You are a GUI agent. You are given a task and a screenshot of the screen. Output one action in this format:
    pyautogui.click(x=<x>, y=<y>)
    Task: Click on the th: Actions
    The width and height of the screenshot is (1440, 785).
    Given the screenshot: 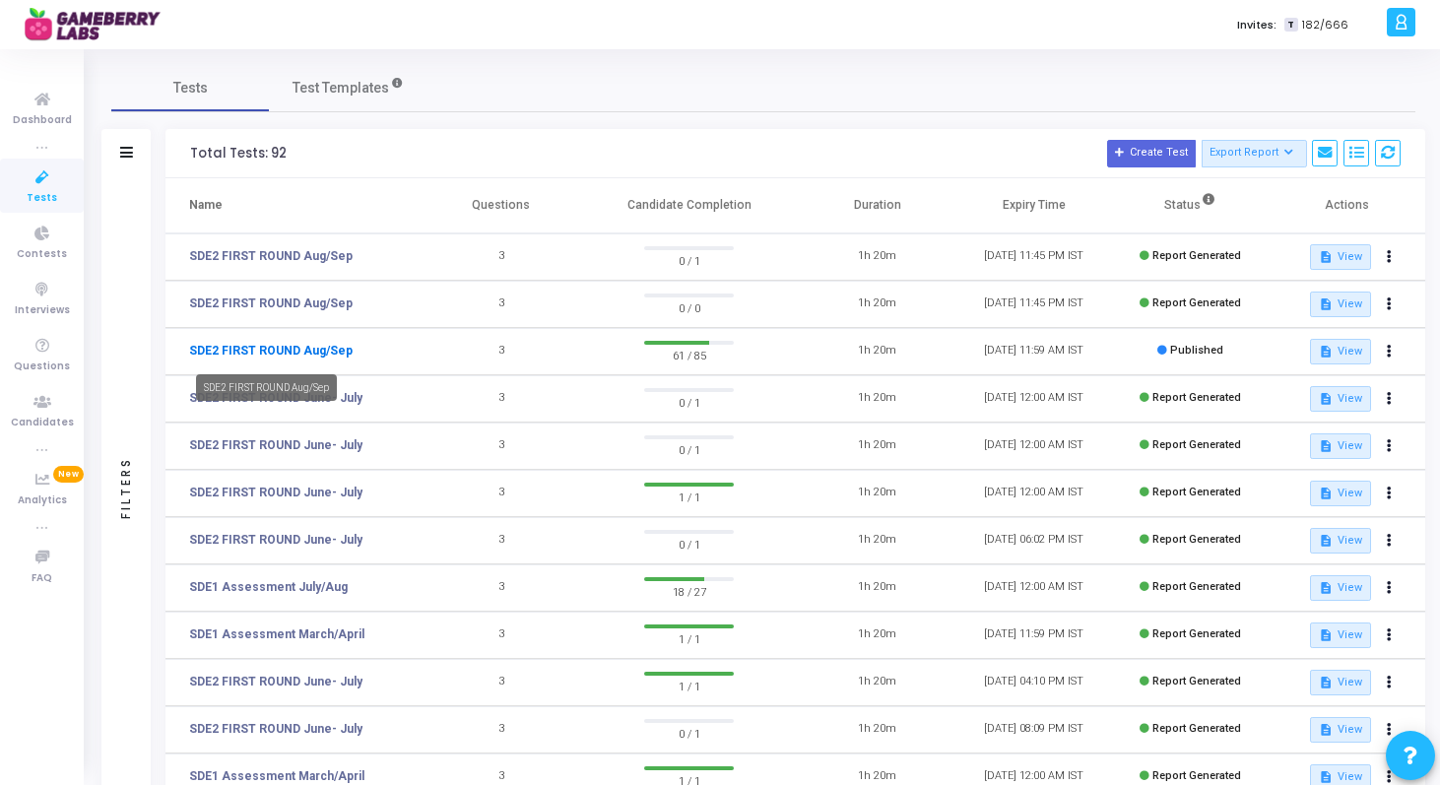 What is the action you would take?
    pyautogui.click(x=1346, y=206)
    